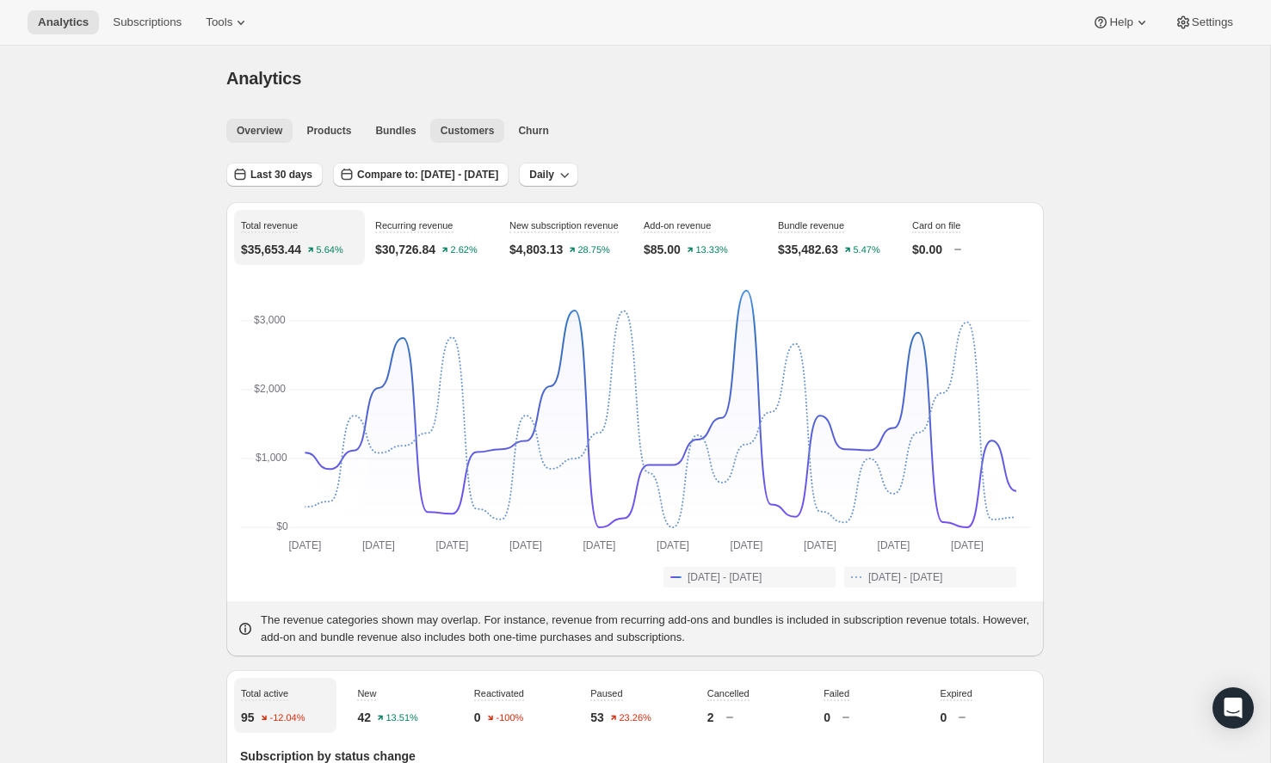  Describe the element at coordinates (287, 718) in the screenshot. I see `text: -12.04%` at that location.